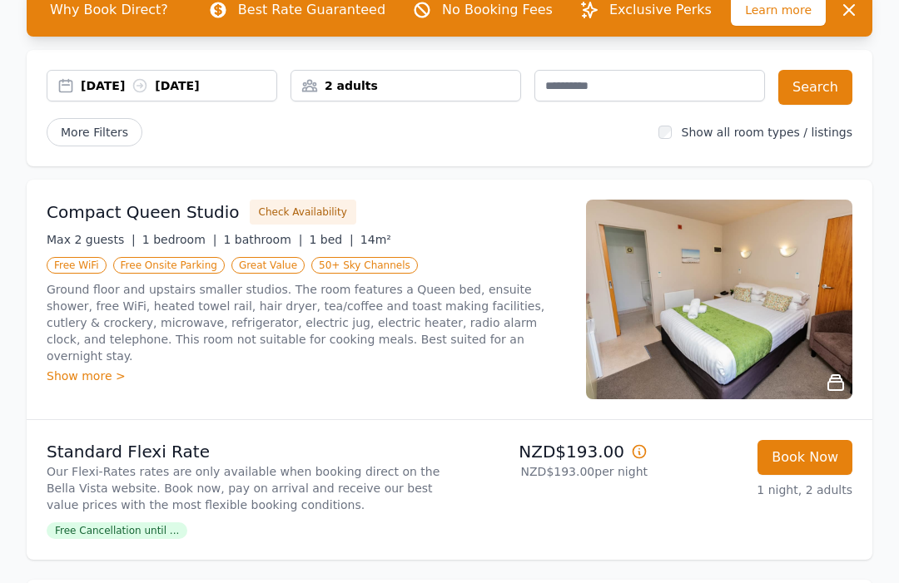 This screenshot has width=899, height=583. I want to click on span: More Filters, so click(94, 133).